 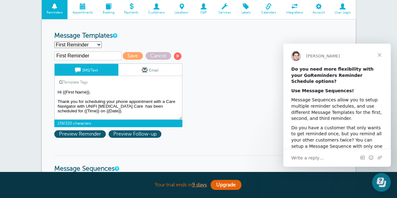 I want to click on h3: Message Sequences, so click(x=199, y=164).